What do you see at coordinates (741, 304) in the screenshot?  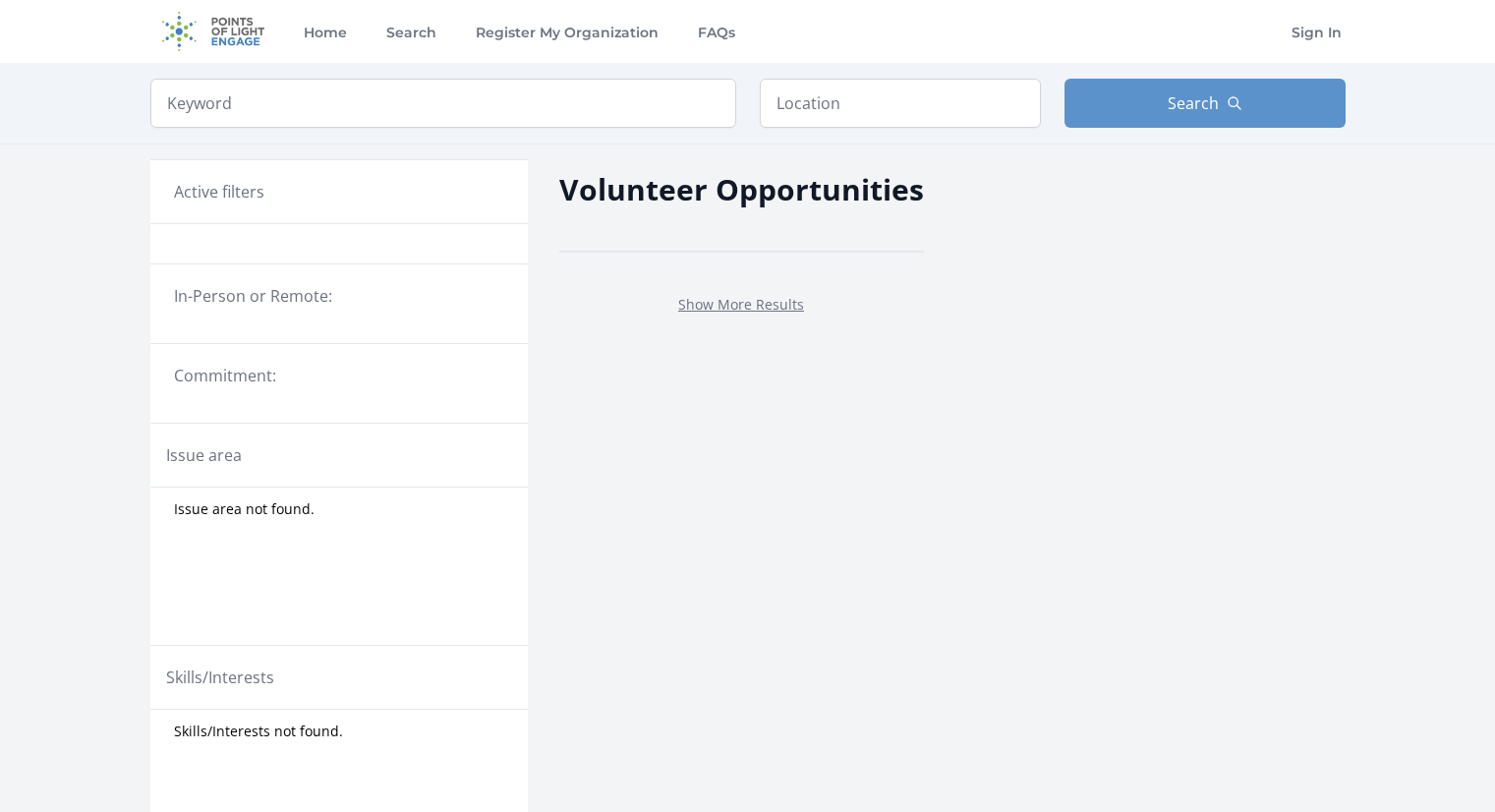 I see `a: Show More Results` at bounding box center [741, 304].